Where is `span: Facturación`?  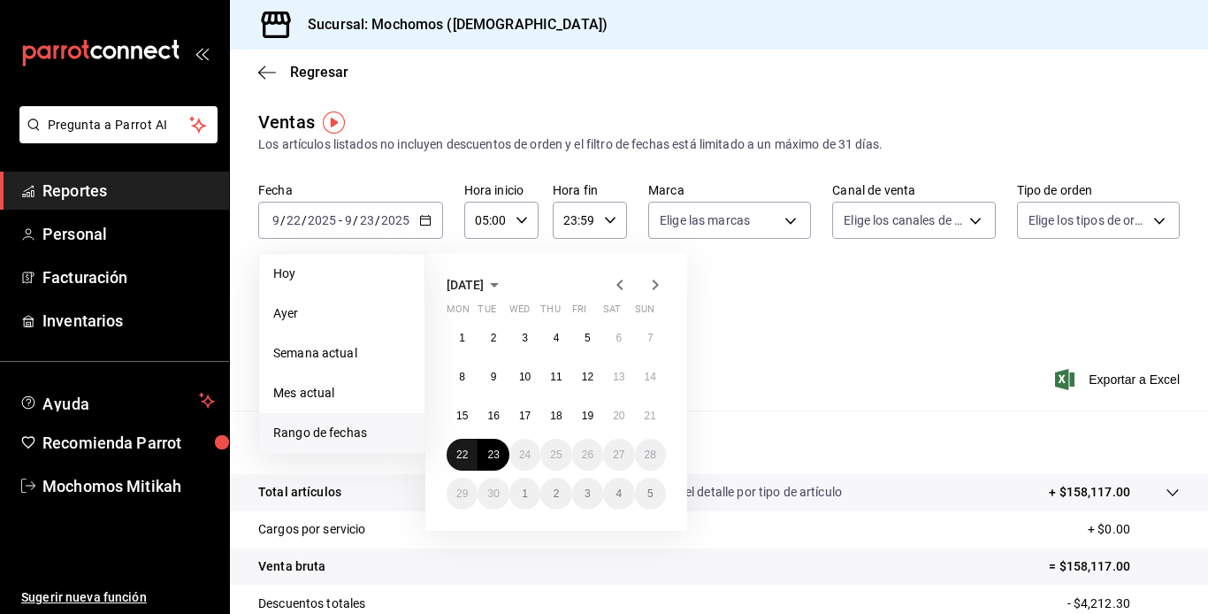
span: Facturación is located at coordinates (128, 277).